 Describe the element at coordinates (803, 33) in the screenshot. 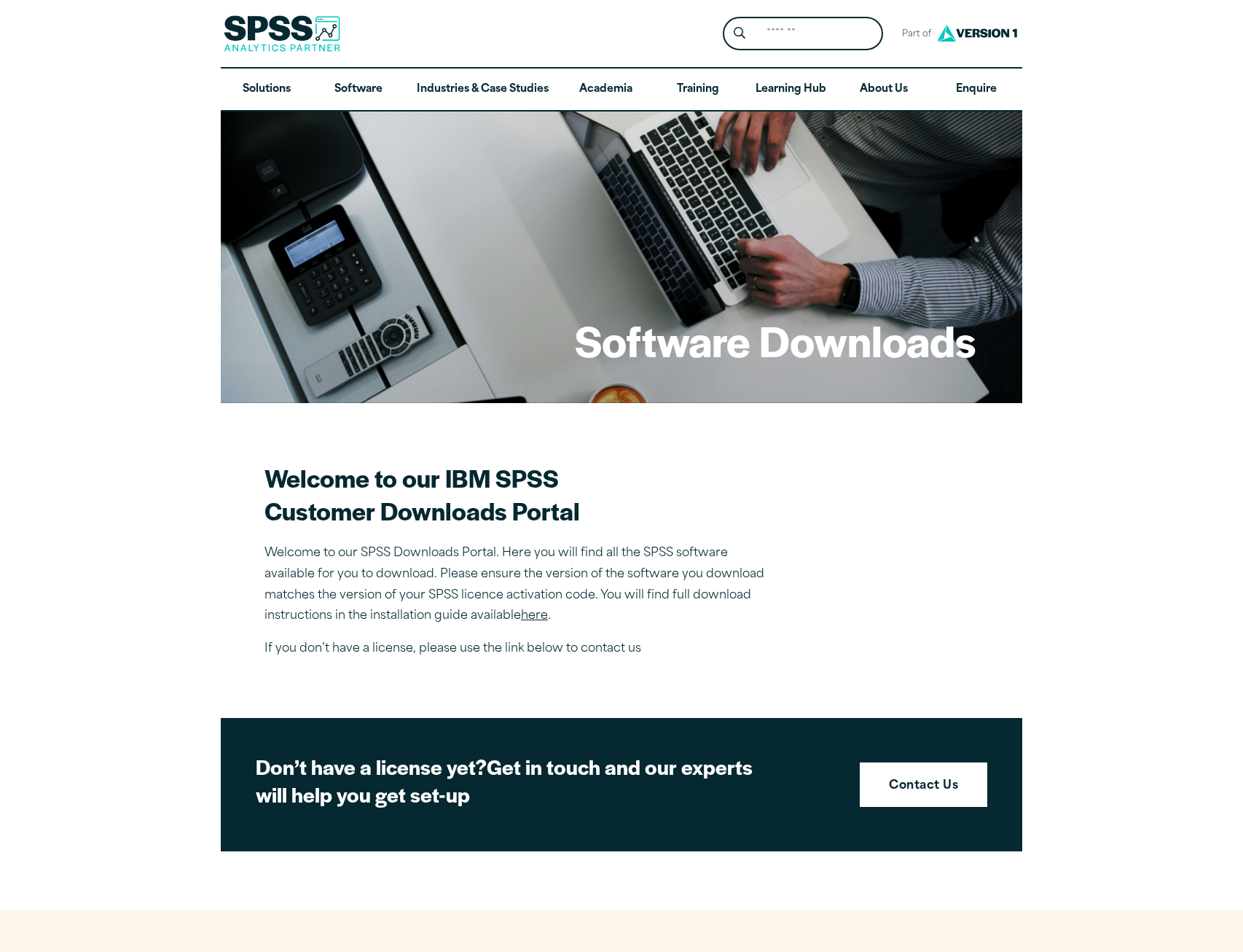

I see `form: Site Header Search Form` at that location.